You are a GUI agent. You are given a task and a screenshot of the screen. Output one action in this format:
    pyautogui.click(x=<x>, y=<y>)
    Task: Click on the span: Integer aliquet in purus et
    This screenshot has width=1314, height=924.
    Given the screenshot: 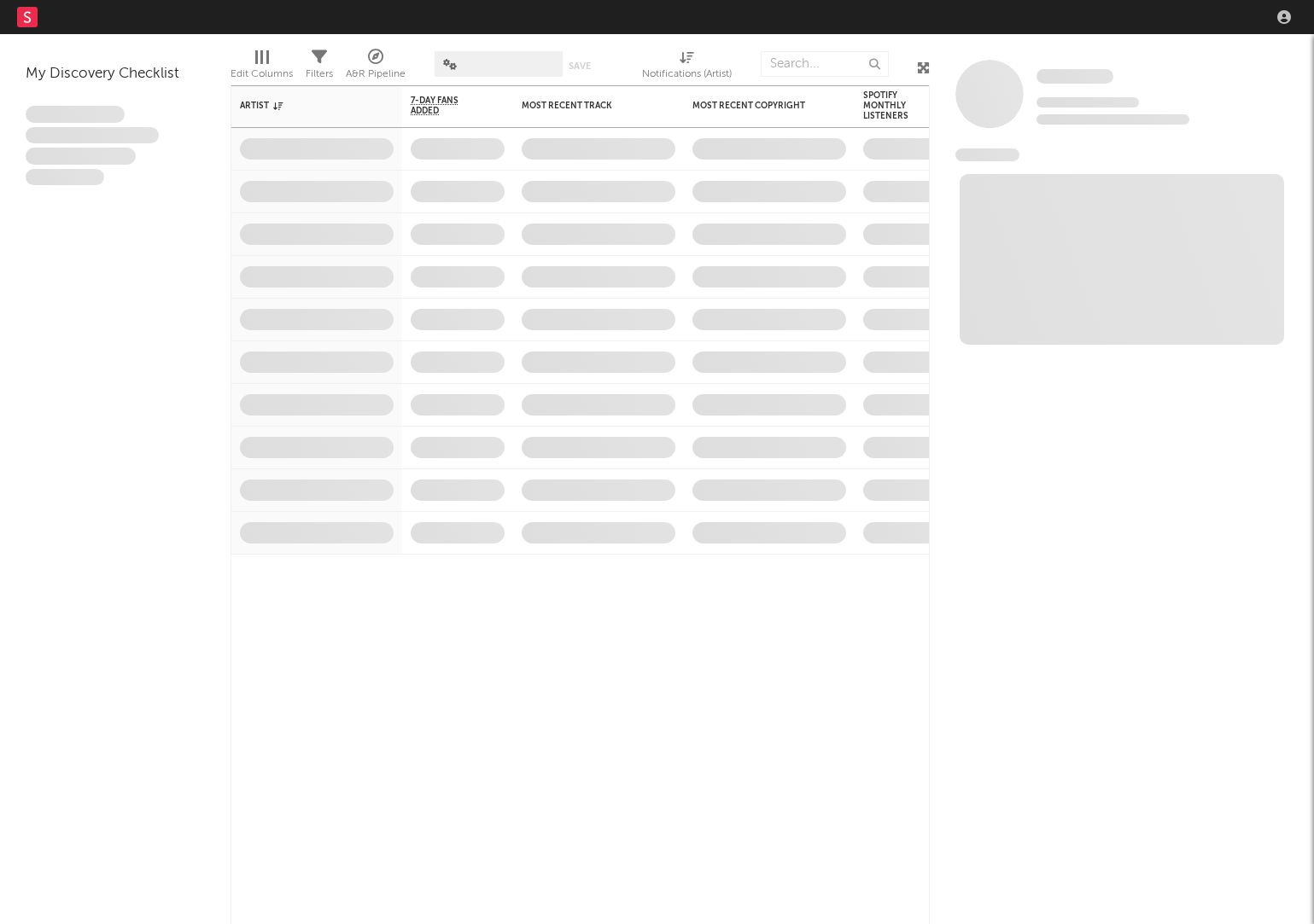 What is the action you would take?
    pyautogui.click(x=92, y=136)
    